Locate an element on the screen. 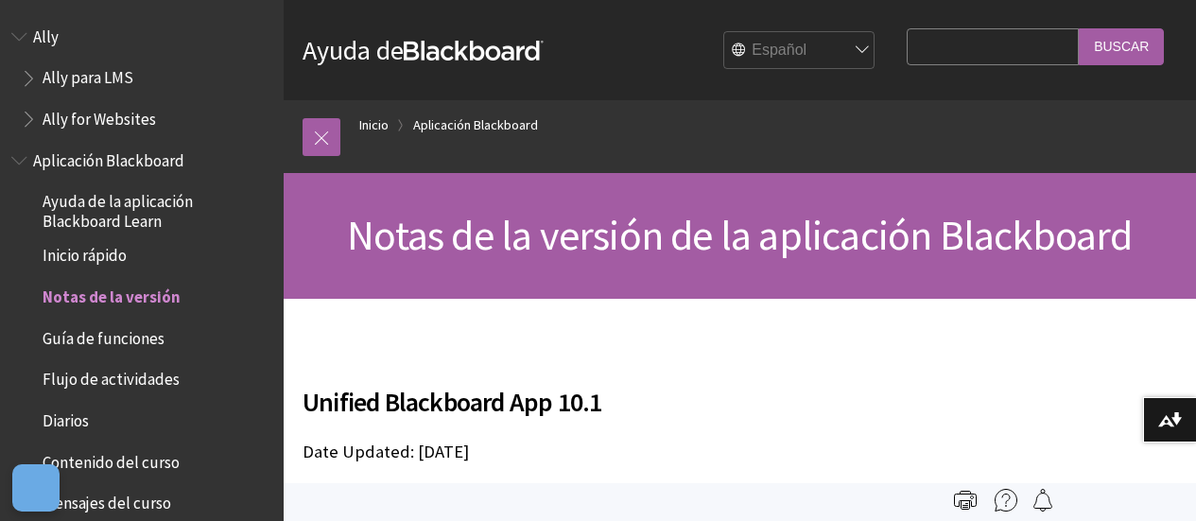  a: Inicio is located at coordinates (373, 125).